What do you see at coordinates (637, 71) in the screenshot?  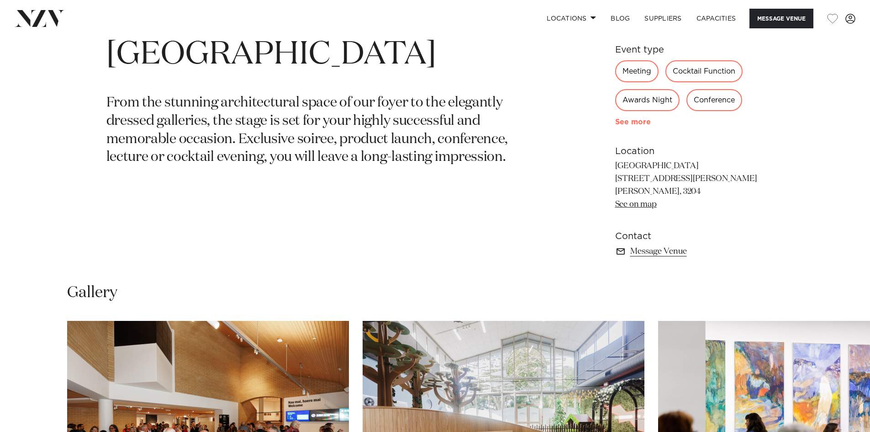 I see `div: Meeting` at bounding box center [637, 71].